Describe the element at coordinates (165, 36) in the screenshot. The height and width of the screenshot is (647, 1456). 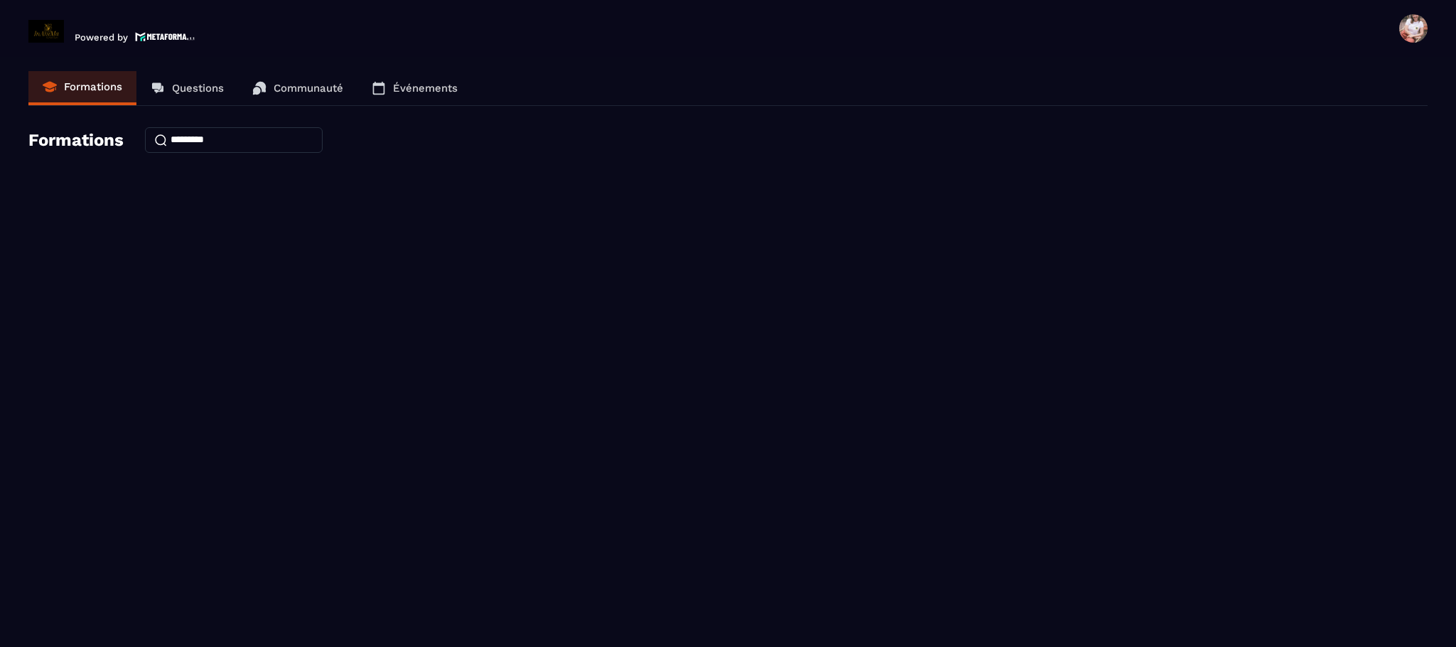
I see `img: logo` at that location.